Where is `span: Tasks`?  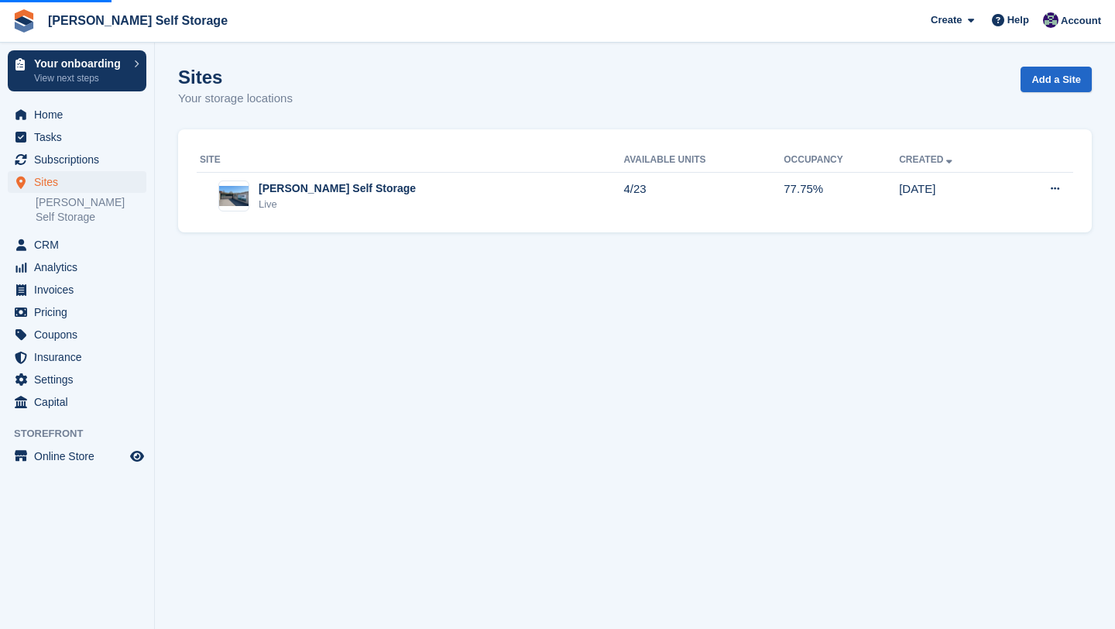
span: Tasks is located at coordinates (81, 137).